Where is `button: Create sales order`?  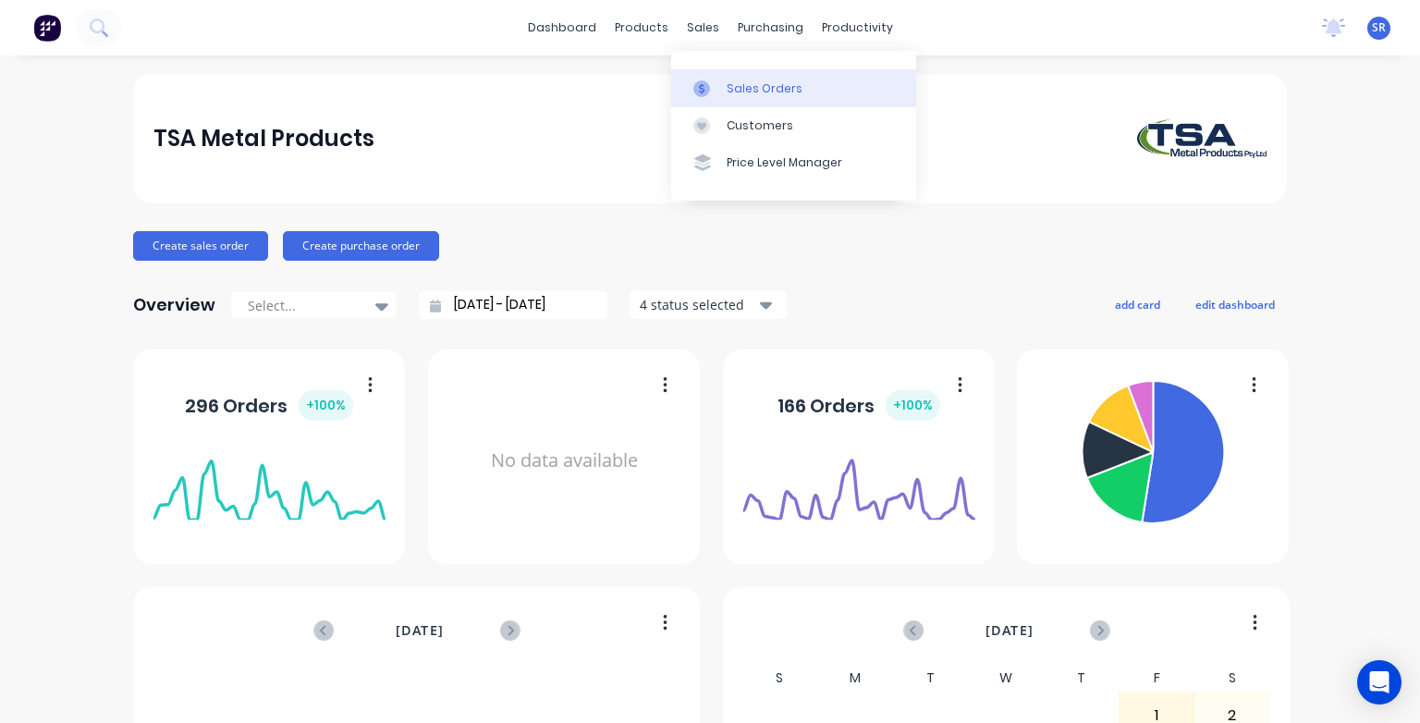
button: Create sales order is located at coordinates (201, 246).